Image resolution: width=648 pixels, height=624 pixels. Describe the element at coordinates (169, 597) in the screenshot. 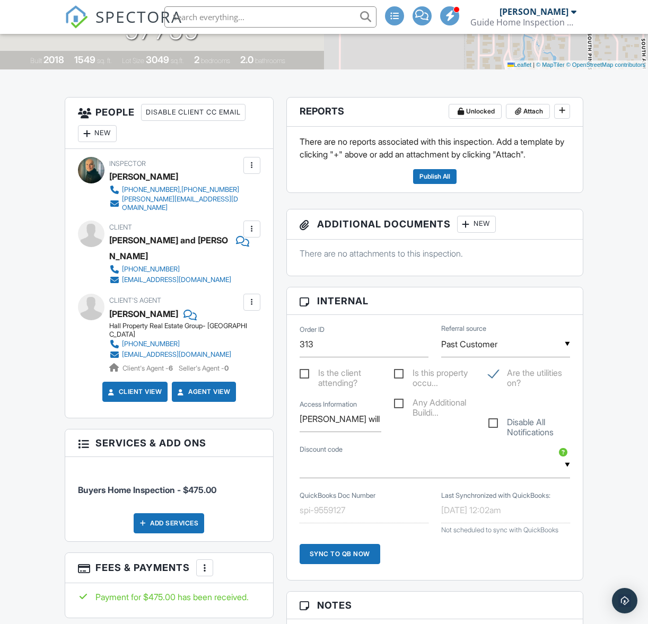

I see `div: Payment for $475.00 has been received.` at that location.